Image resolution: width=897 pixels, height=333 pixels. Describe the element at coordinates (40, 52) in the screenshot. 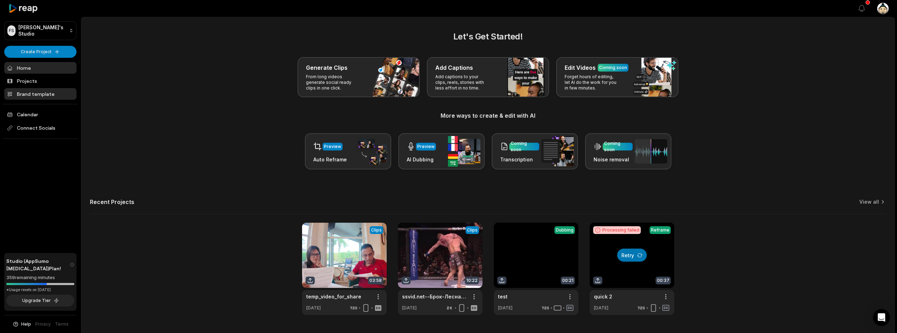

I see `button: Create Project` at that location.